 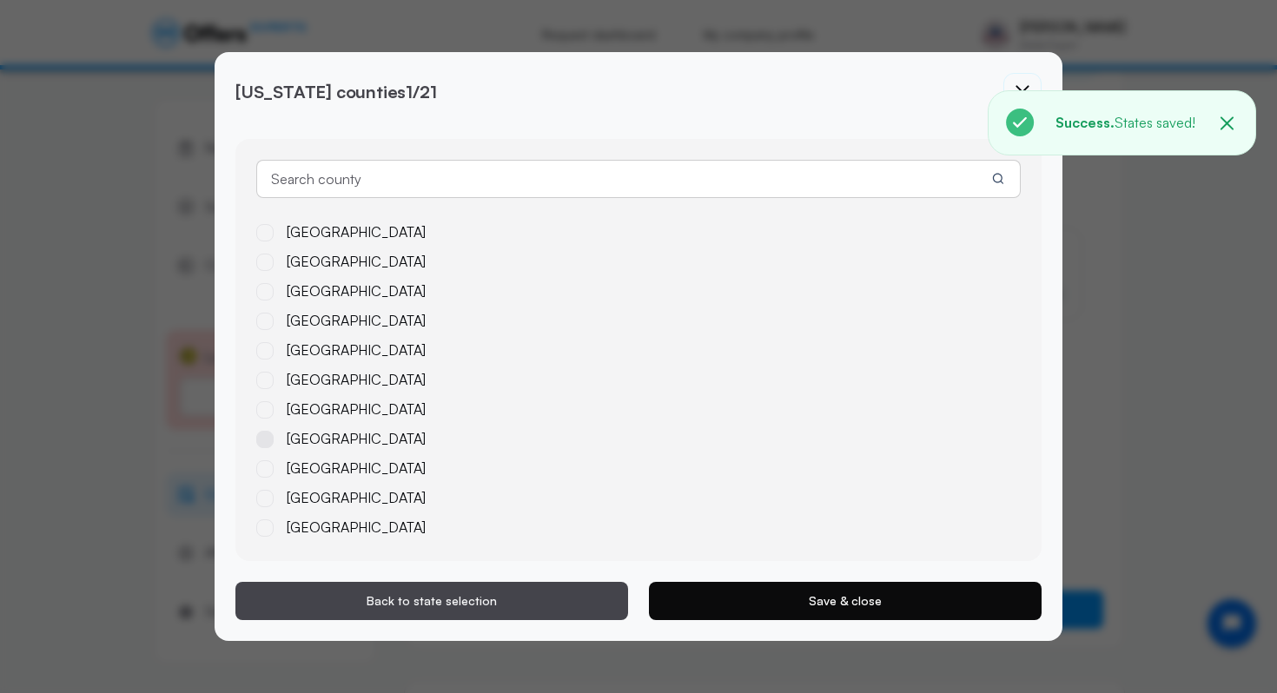 What do you see at coordinates (420, 91) in the screenshot?
I see `span: 1/21` at bounding box center [420, 91].